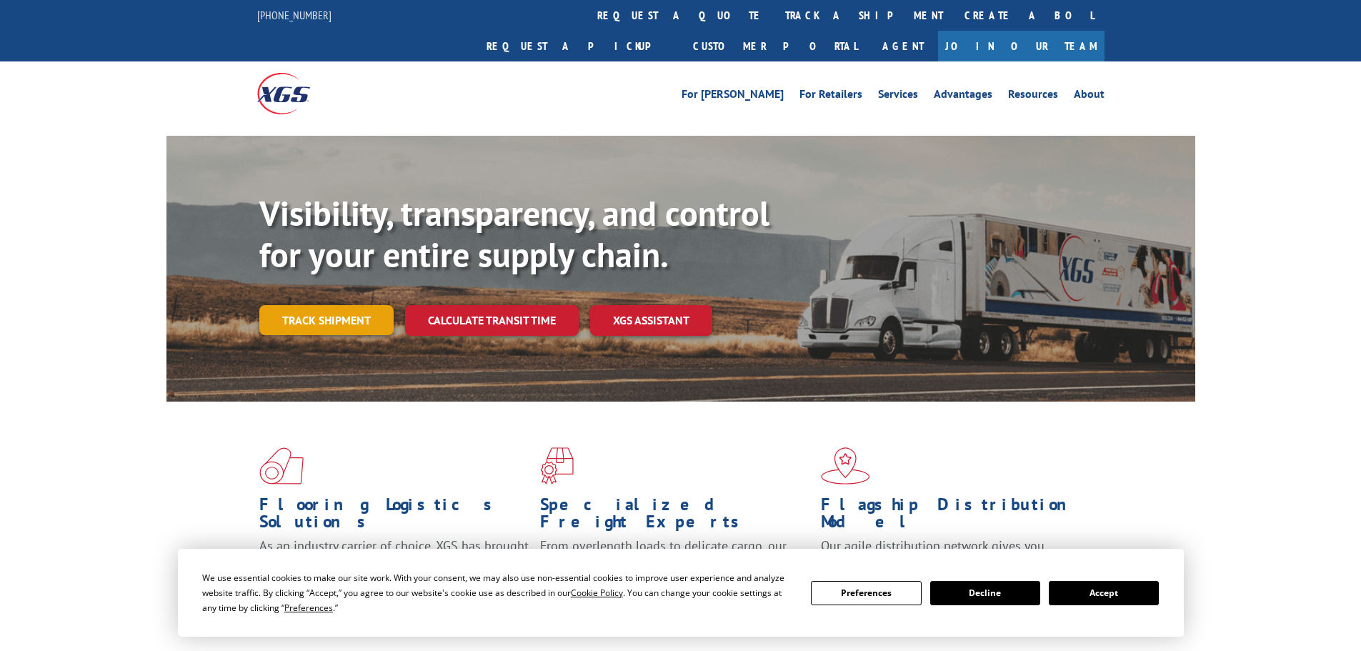 The width and height of the screenshot is (1361, 651). Describe the element at coordinates (831, 96) in the screenshot. I see `a: For Retailers` at that location.